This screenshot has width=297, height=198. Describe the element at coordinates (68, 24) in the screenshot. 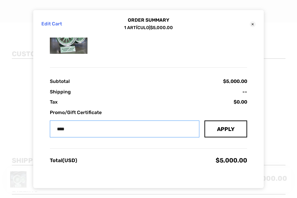

I see `a: Edit Cart` at that location.